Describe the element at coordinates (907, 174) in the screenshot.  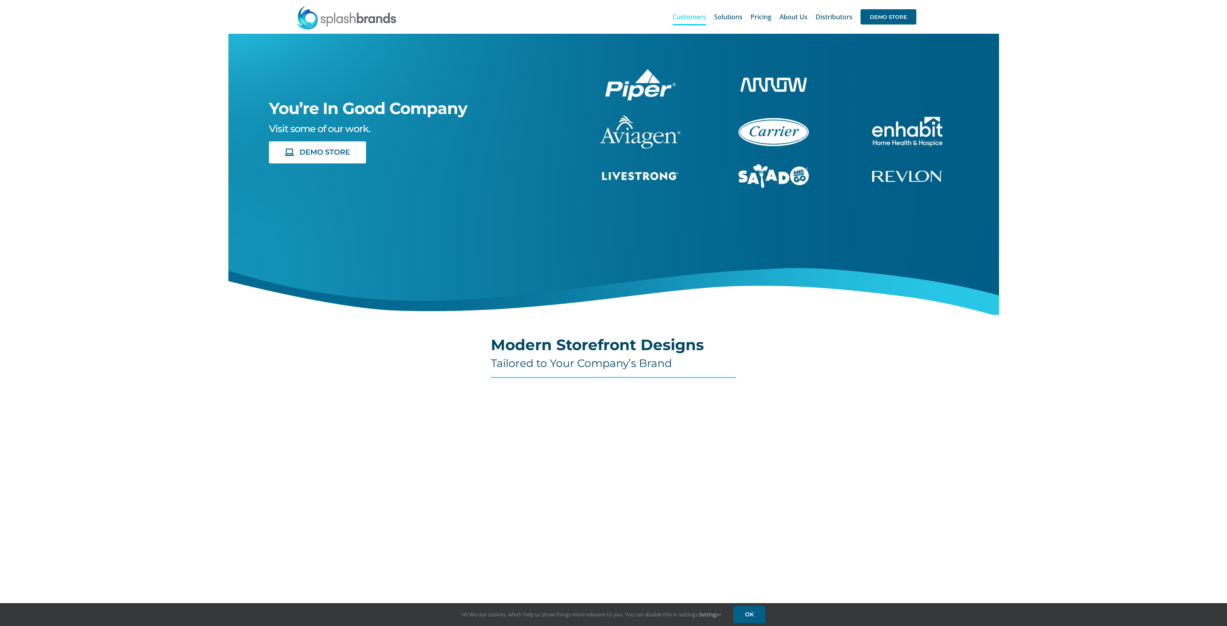
I see `a: revlon-flat-white` at that location.